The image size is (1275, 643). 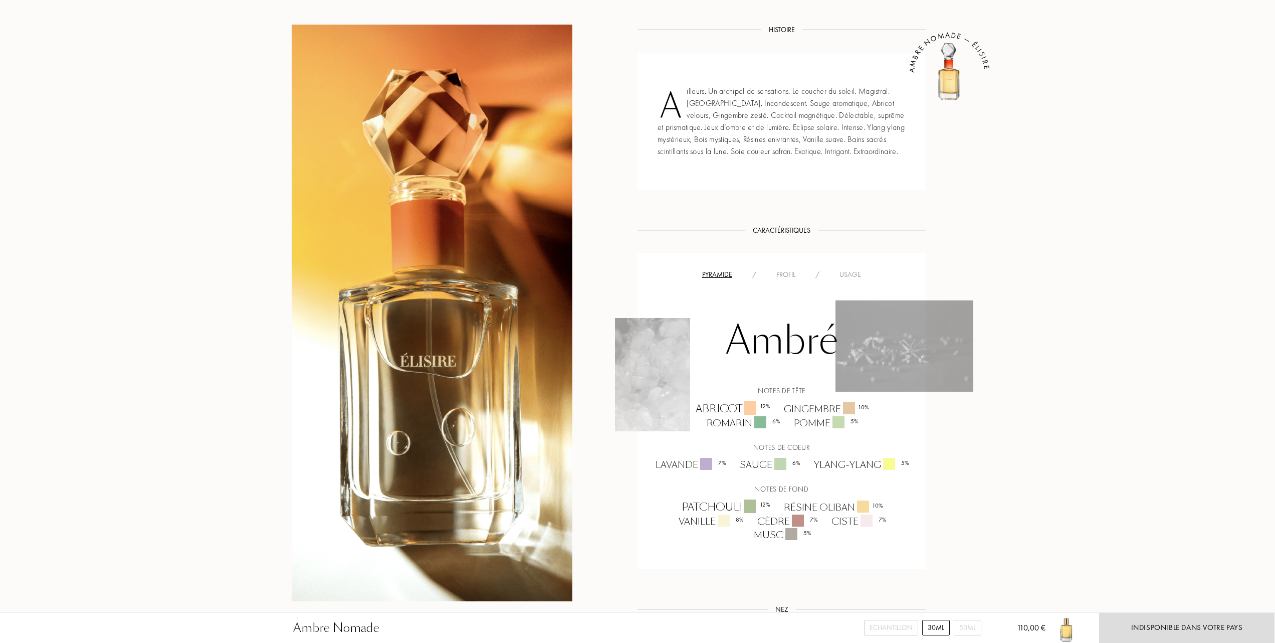 I want to click on img: 6REY4X3FXHJLN_1.png, so click(x=904, y=346).